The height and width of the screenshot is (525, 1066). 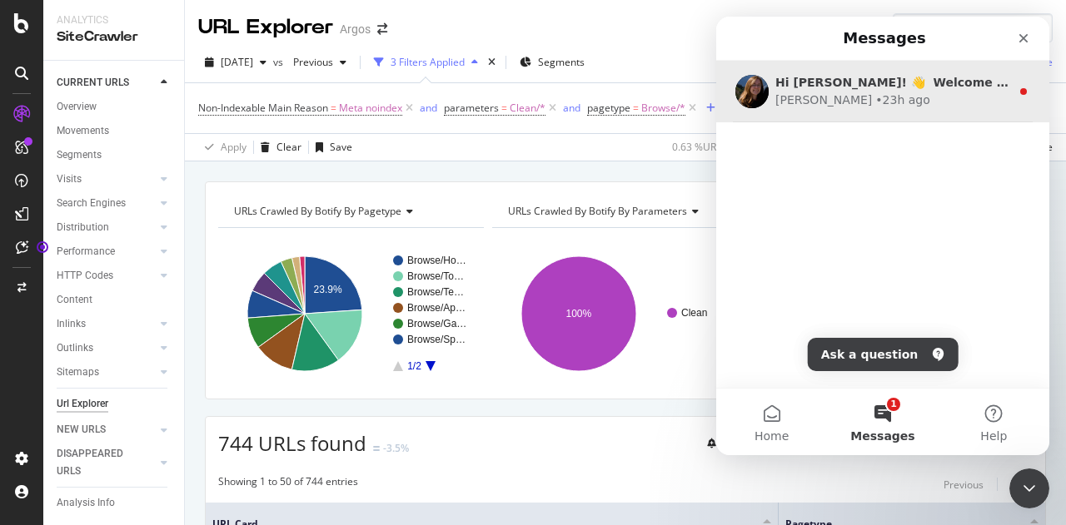 What do you see at coordinates (106, 276) in the screenshot?
I see `a: HTTP Codes` at bounding box center [106, 276].